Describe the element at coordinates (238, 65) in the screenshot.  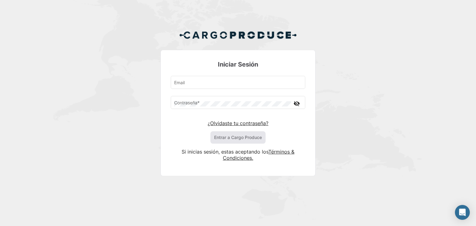
I see `h3: Iniciar Sesión` at that location.